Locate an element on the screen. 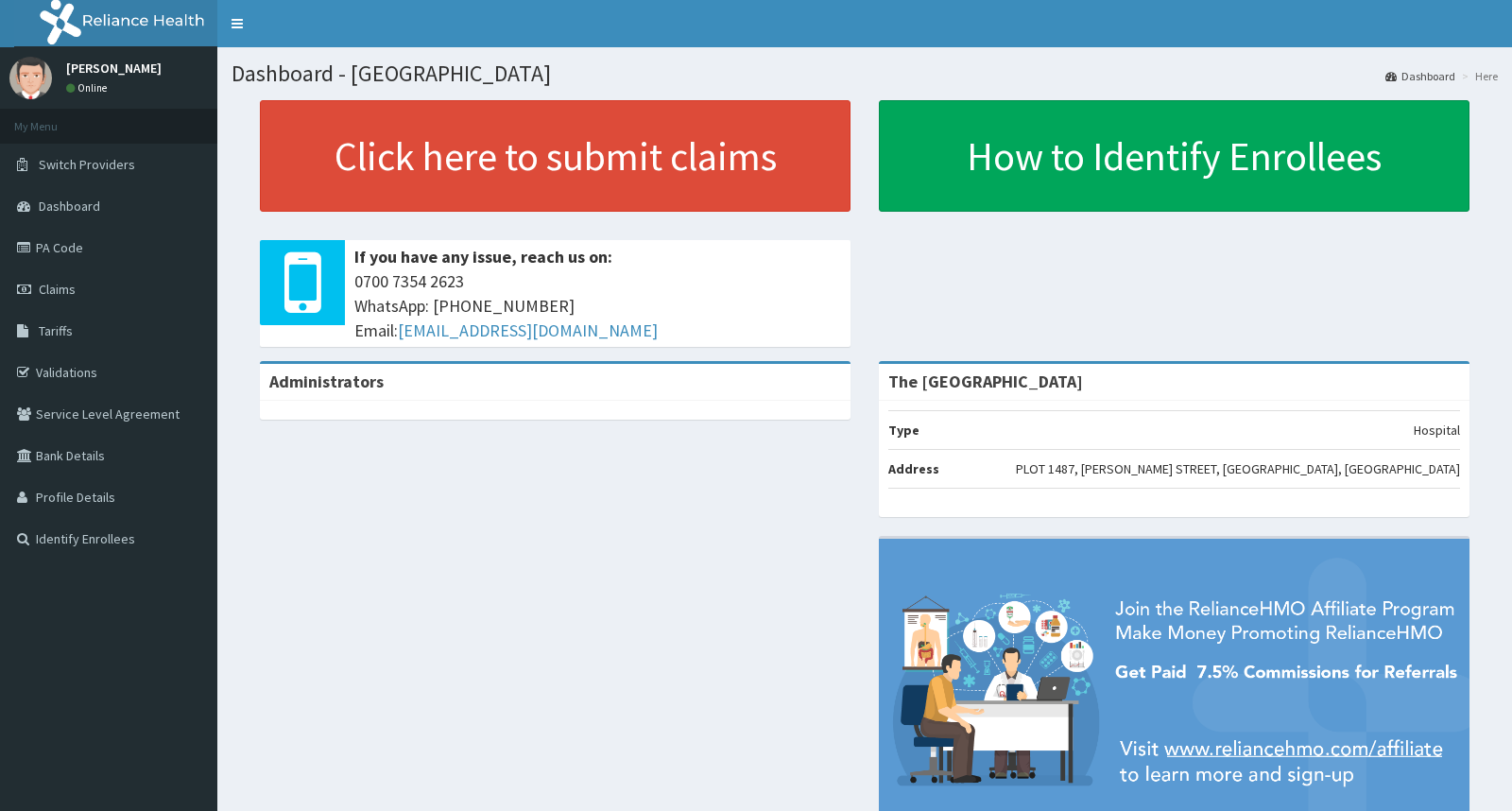  img: User Image is located at coordinates (30, 77).